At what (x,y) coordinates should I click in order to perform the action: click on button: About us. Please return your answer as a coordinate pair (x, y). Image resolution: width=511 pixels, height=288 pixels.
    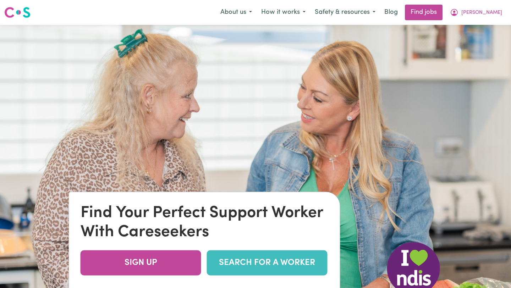
    Looking at the image, I should click on (236, 12).